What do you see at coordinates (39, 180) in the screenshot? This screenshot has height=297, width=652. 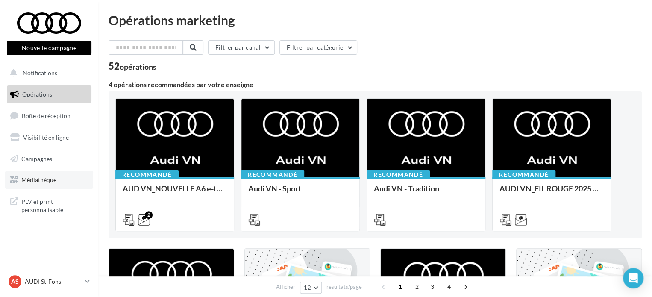 I see `span: Médiathèque` at bounding box center [39, 180].